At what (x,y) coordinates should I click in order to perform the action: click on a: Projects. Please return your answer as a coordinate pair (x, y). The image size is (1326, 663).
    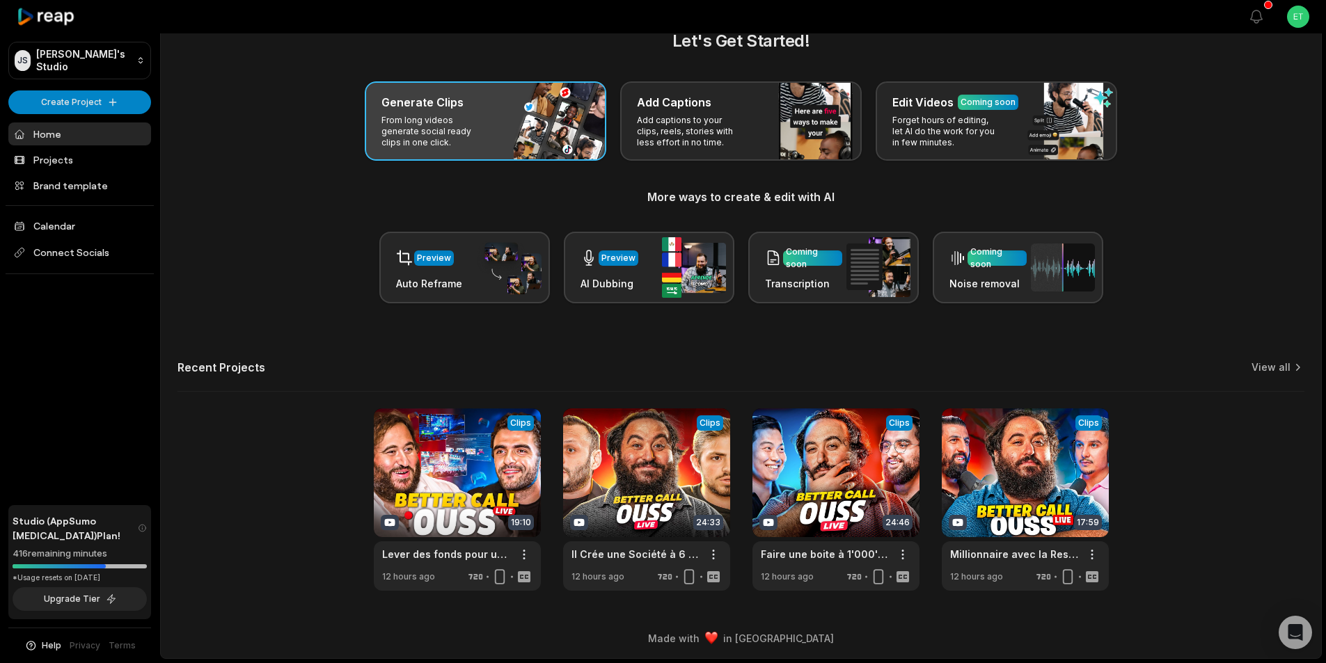
    Looking at the image, I should click on (79, 159).